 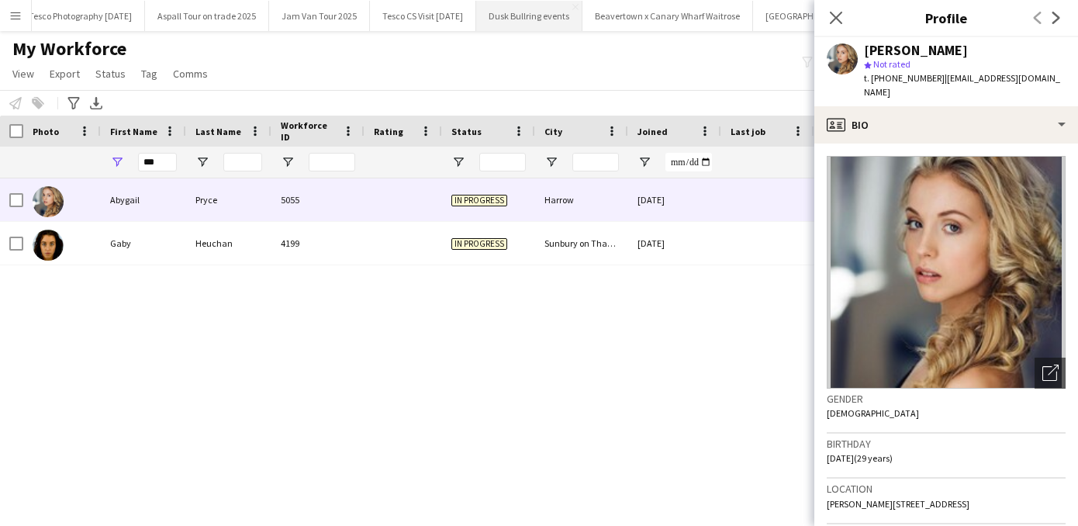 What do you see at coordinates (190, 74) in the screenshot?
I see `span: Comms` at bounding box center [190, 74].